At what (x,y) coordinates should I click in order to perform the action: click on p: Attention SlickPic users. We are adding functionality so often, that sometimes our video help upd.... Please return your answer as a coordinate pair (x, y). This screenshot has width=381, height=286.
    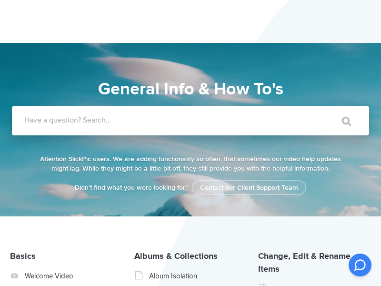
    Looking at the image, I should click on (191, 164).